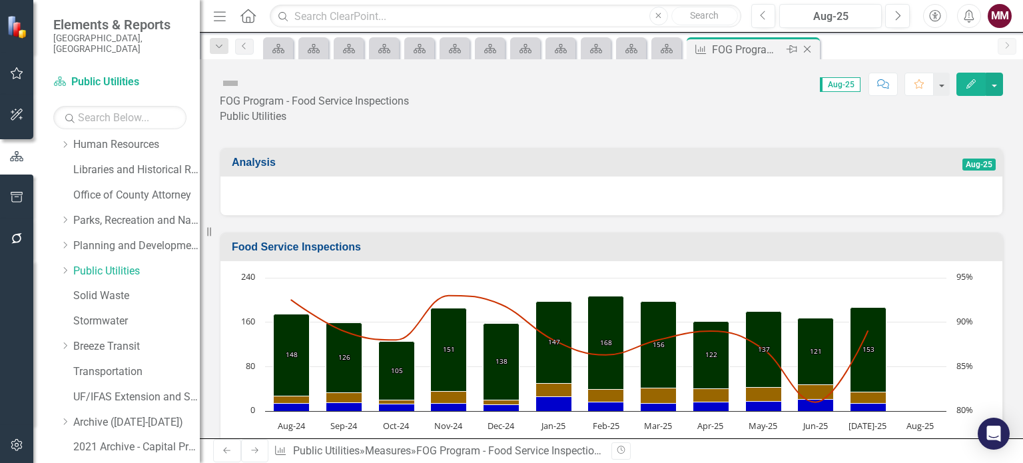  I want to click on input: Search Below..., so click(120, 117).